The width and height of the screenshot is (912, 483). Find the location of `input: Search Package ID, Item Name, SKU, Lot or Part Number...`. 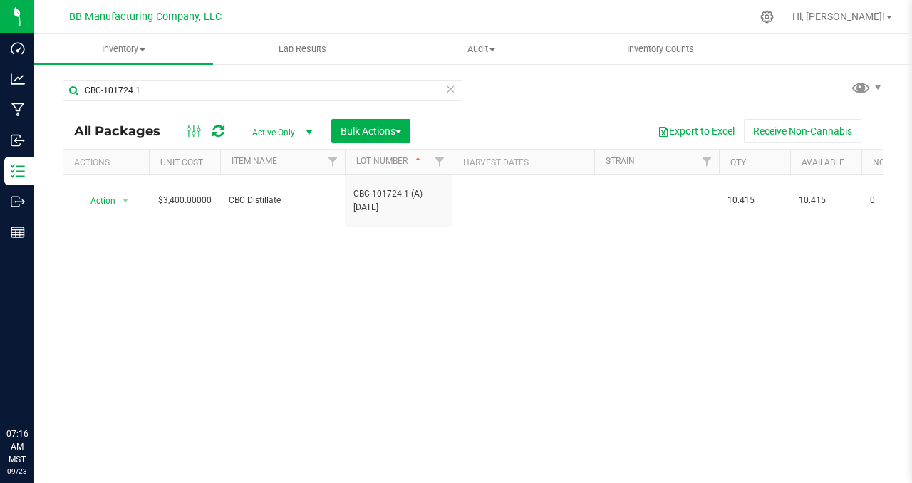

input: Search Package ID, Item Name, SKU, Lot or Part Number... is located at coordinates (262, 91).